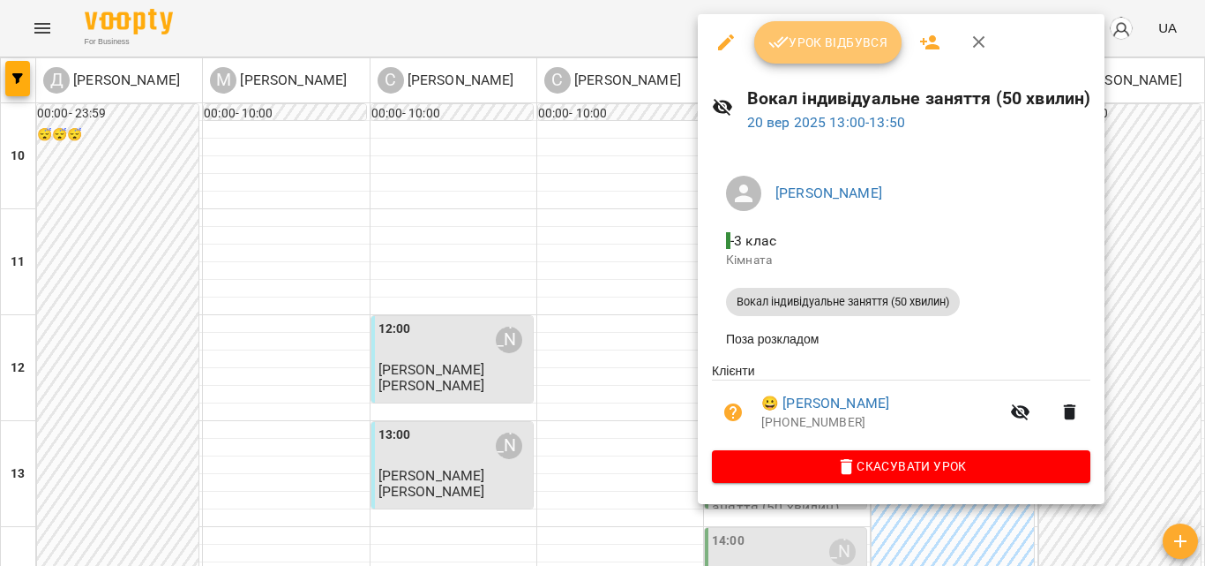 This screenshot has width=1205, height=566. I want to click on p: Кімната, so click(901, 260).